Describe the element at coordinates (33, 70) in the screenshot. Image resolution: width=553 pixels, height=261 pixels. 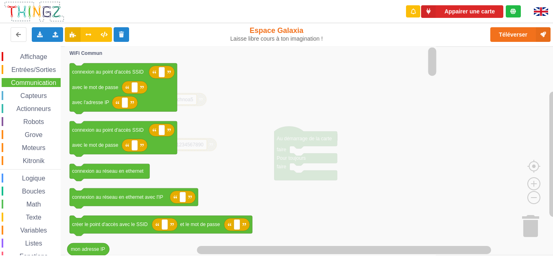
I see `span: Entrées/Sorties` at that location.